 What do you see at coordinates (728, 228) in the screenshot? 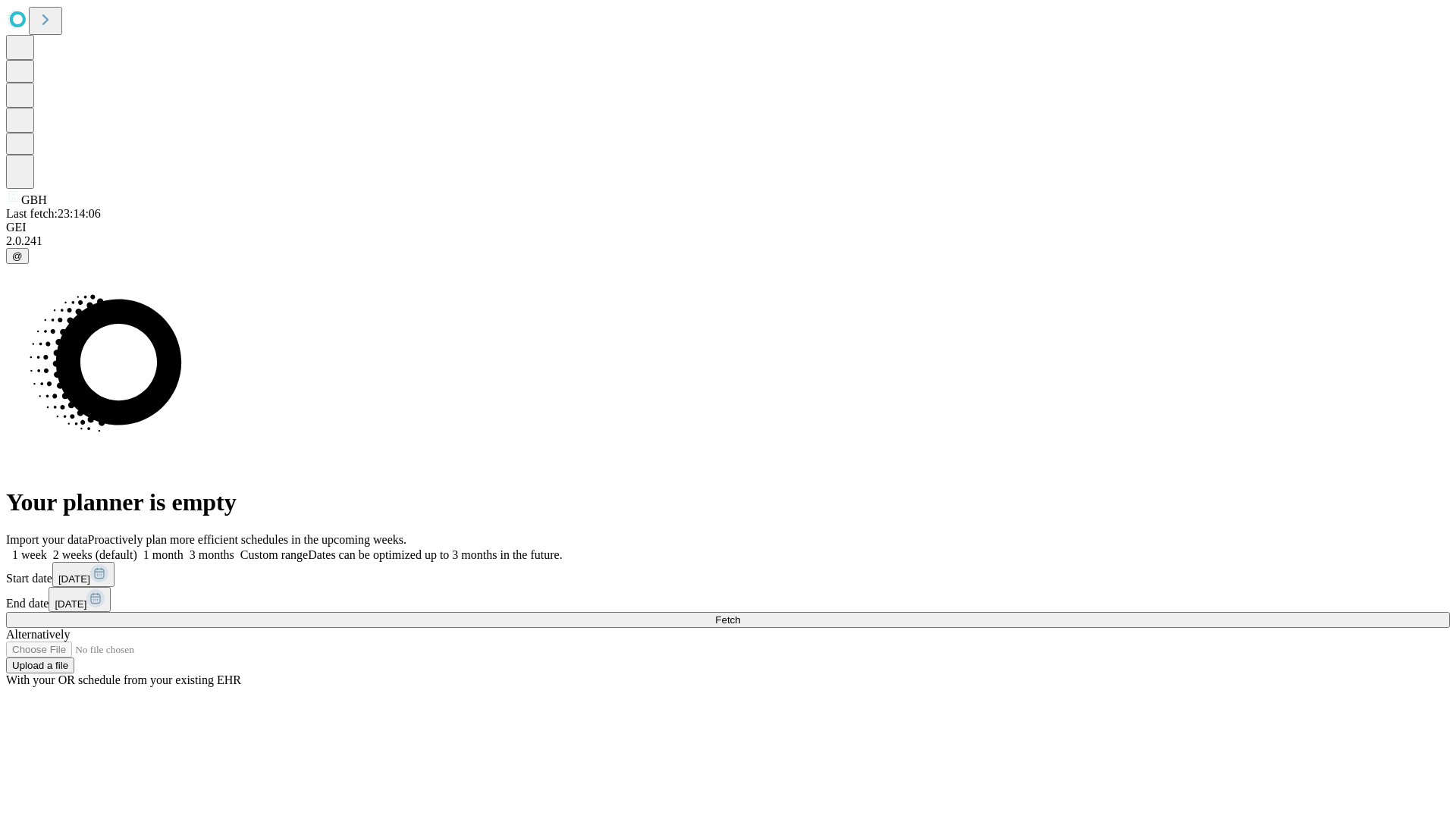
I see `div: GEI` at bounding box center [728, 228].